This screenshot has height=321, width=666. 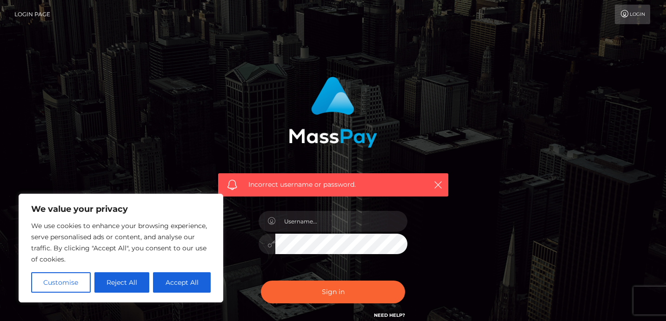 I want to click on img: MassPay Login, so click(x=333, y=112).